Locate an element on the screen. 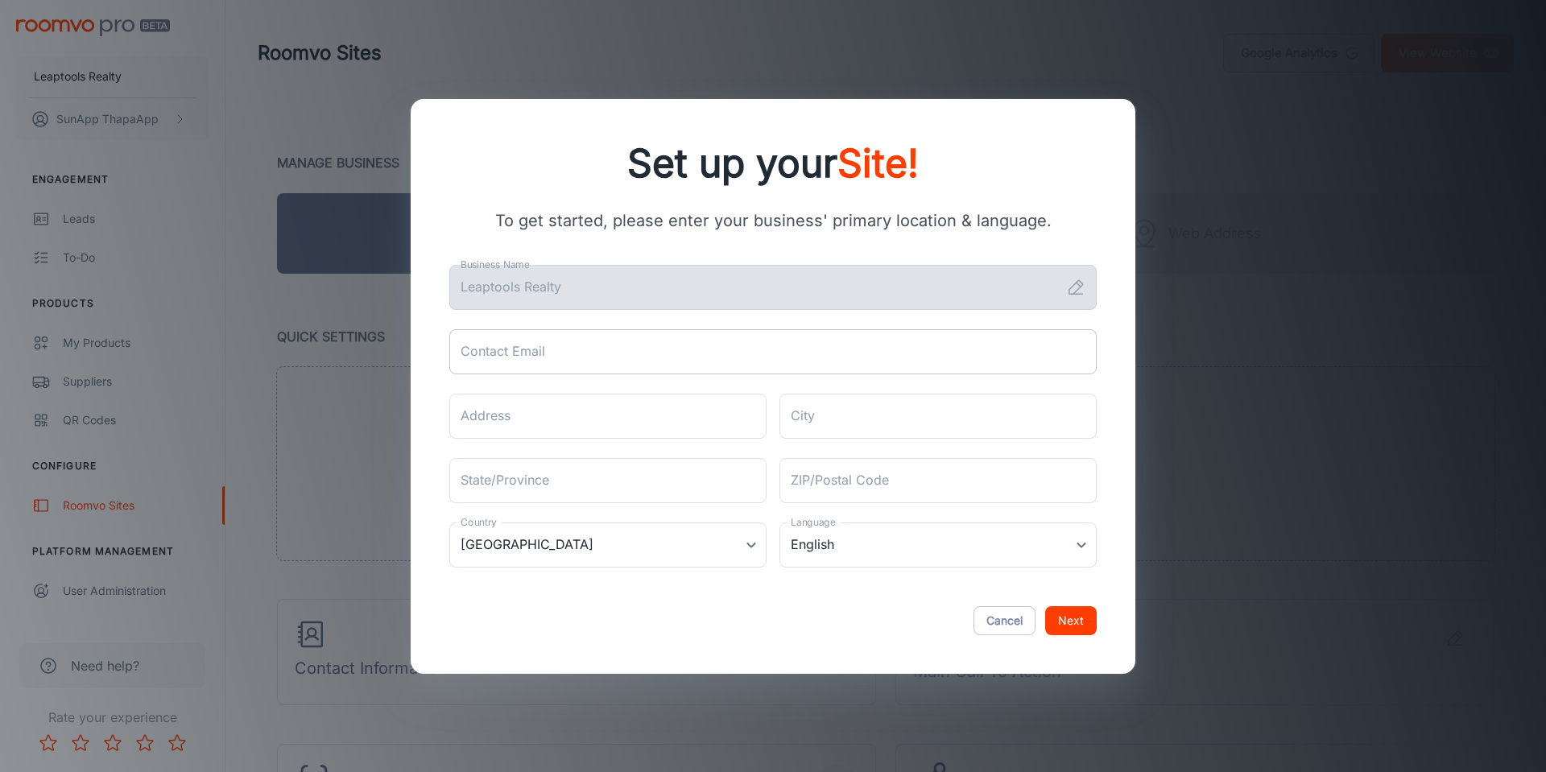 This screenshot has height=772, width=1546. button: Next is located at coordinates (1071, 621).